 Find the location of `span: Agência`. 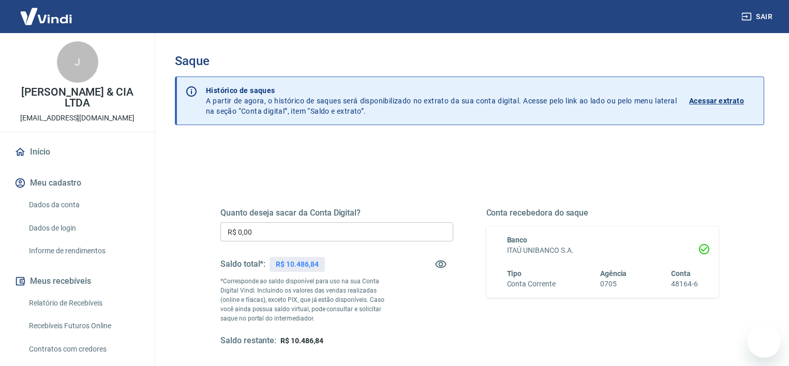

span: Agência is located at coordinates (614, 274).